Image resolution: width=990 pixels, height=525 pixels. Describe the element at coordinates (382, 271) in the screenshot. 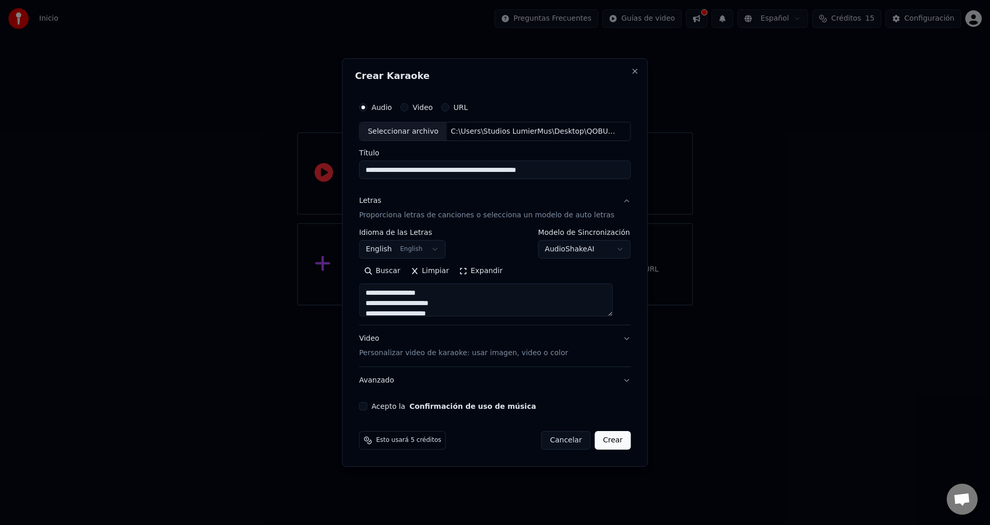

I see `button: Buscar` at that location.